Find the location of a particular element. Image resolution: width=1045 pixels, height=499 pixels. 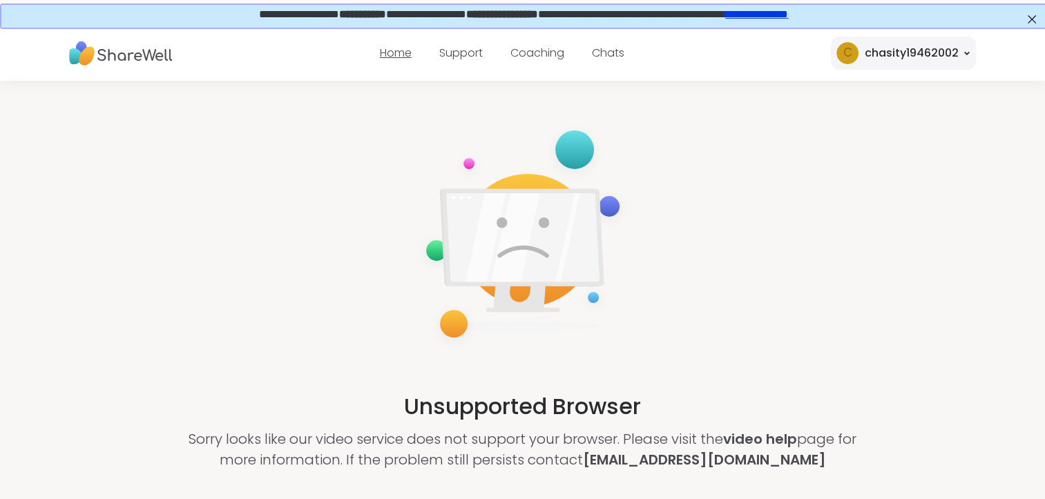

h2: Unsupported Browser is located at coordinates (522, 407).